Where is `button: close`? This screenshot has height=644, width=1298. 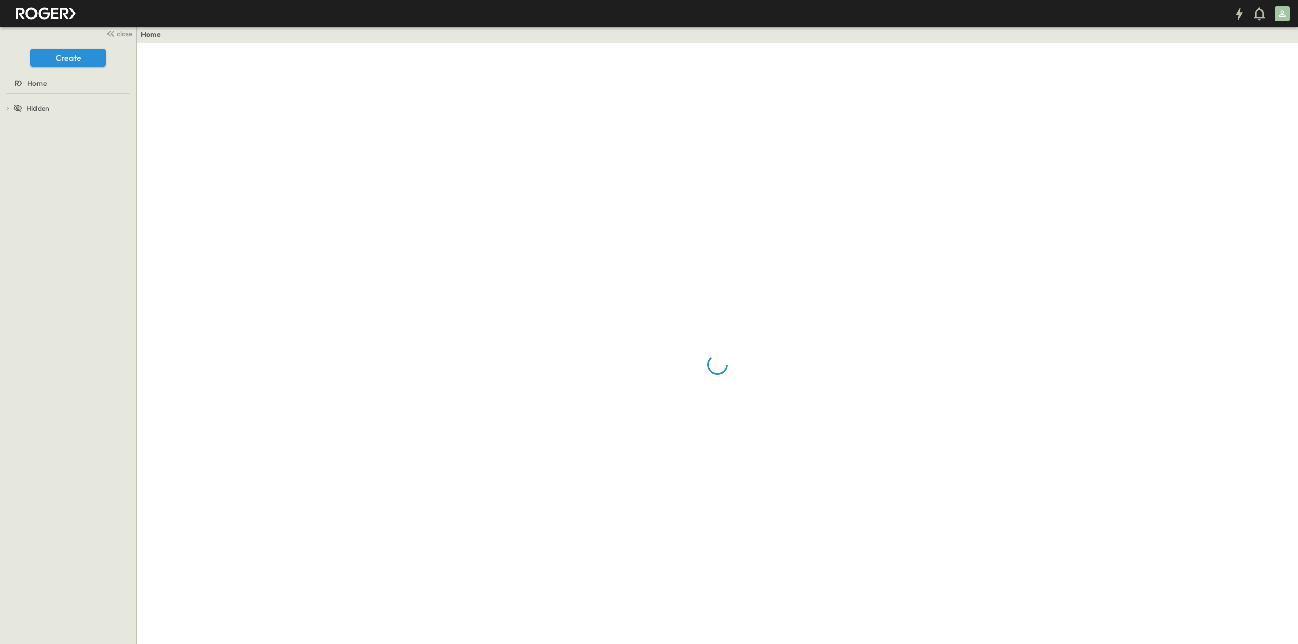
button: close is located at coordinates (118, 33).